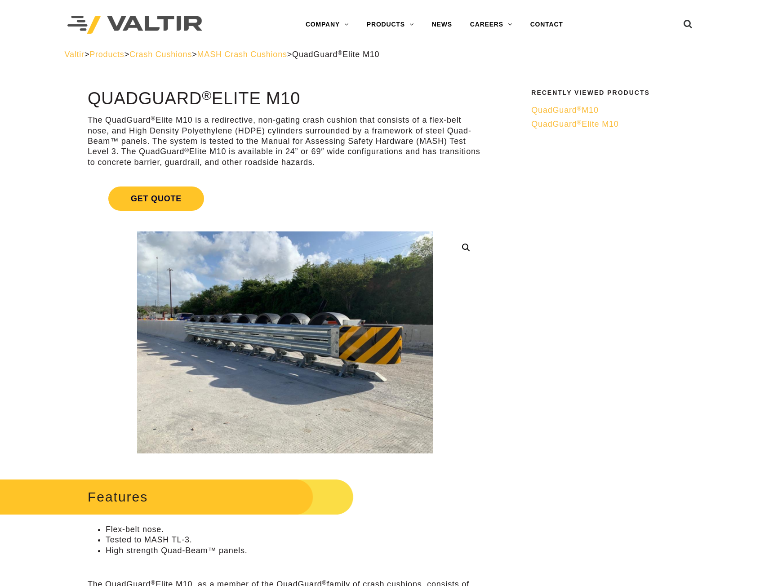 The image size is (760, 586). I want to click on a: COMPANY, so click(327, 25).